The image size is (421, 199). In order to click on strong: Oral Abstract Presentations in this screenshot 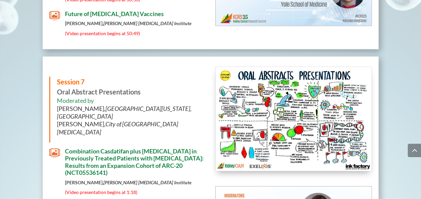, I will do `click(99, 87)`.